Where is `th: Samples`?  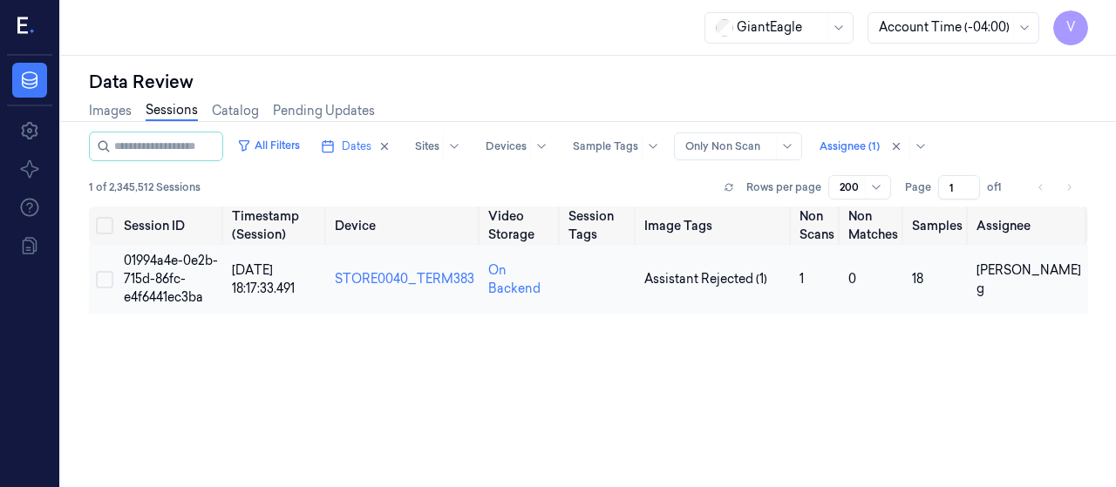 th: Samples is located at coordinates (937, 226).